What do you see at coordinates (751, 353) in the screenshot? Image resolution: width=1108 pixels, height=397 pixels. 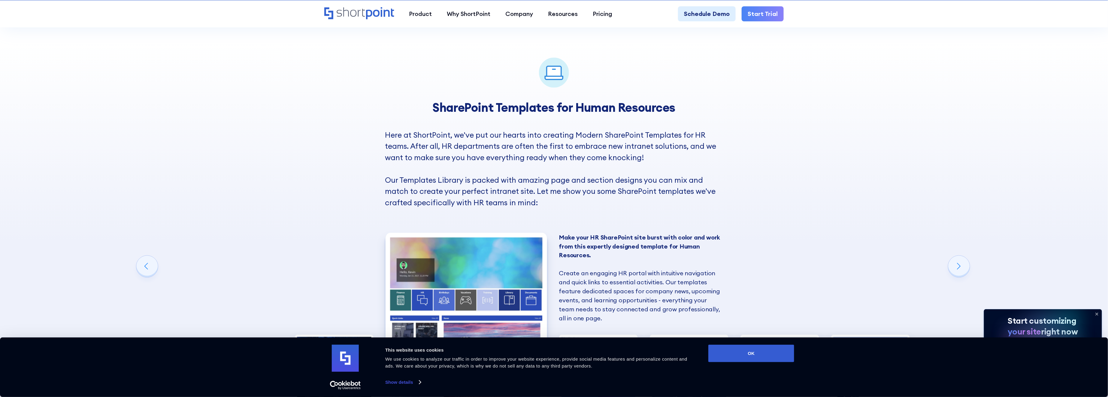 I see `button: OK` at bounding box center [751, 353].